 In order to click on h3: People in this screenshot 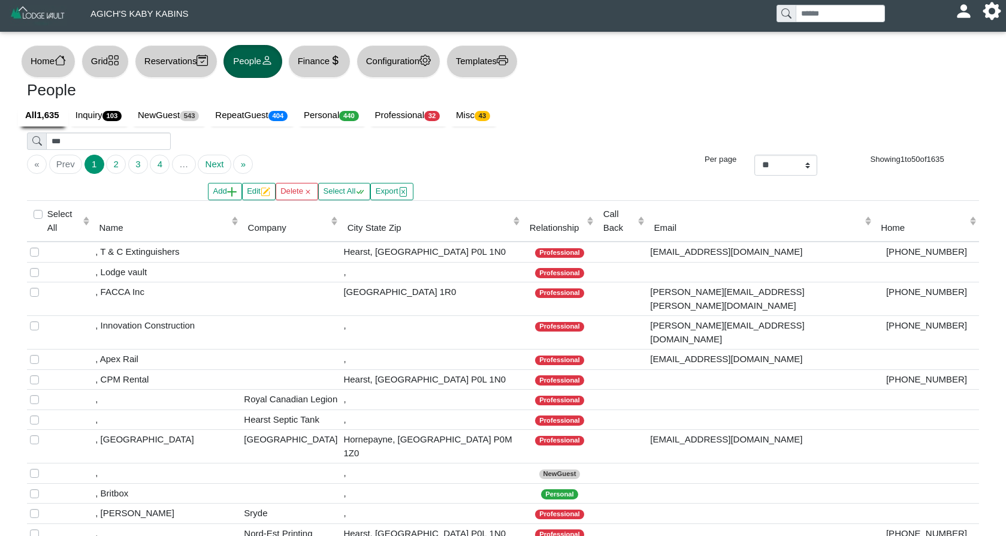, I will do `click(261, 90)`.